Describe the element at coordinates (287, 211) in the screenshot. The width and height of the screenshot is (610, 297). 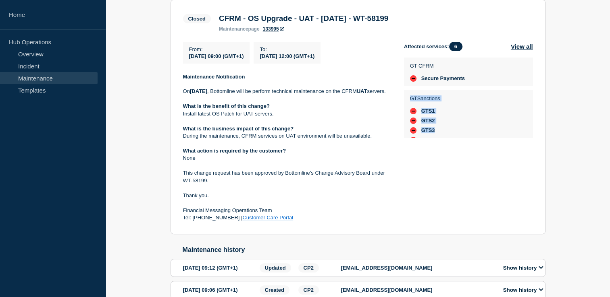
I see `p: Financial Messaging Operations Team` at that location.